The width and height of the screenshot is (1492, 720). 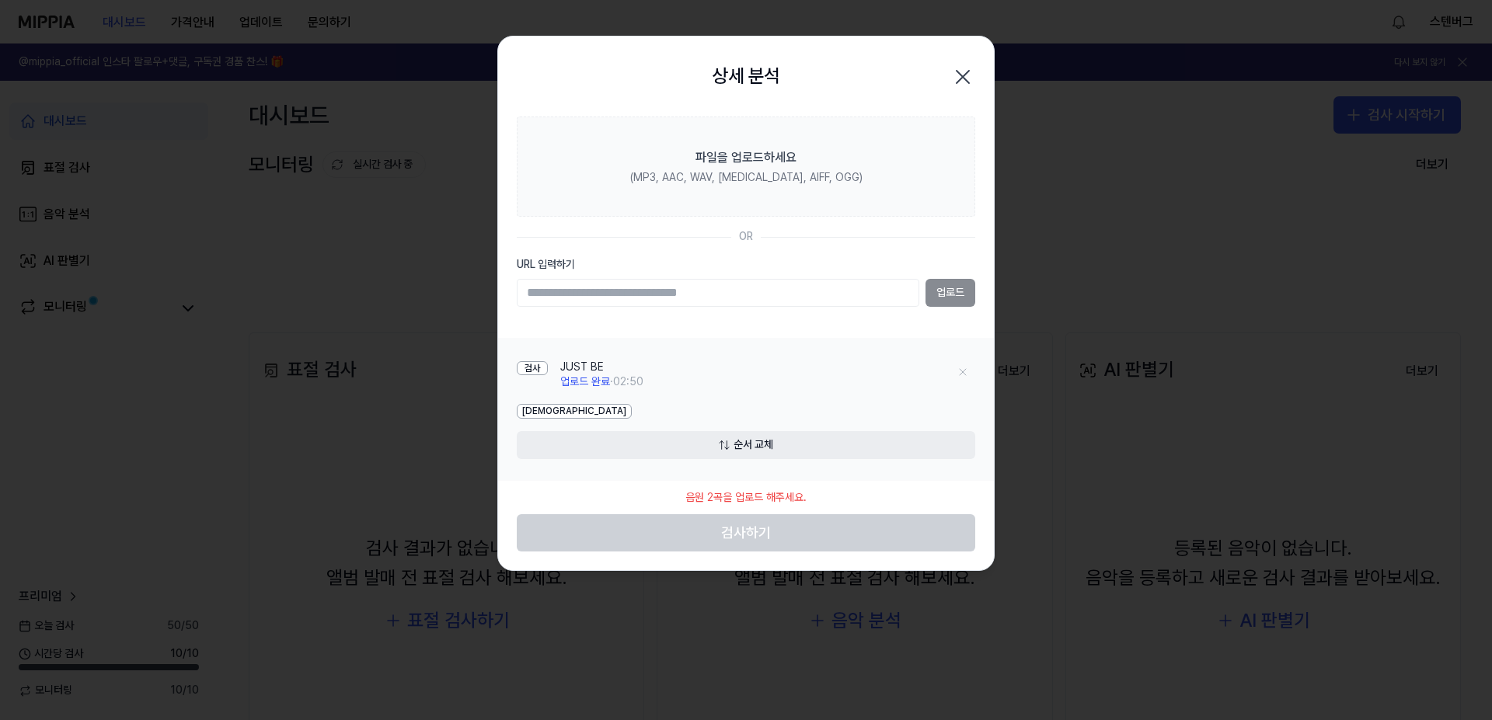 I want to click on div: OR, so click(x=746, y=237).